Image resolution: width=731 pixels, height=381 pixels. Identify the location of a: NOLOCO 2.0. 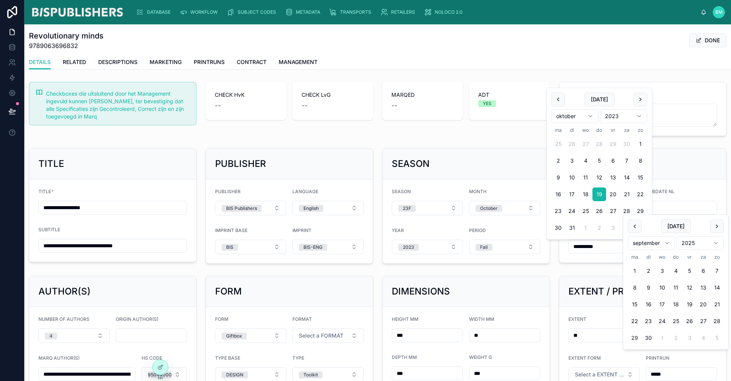
(445, 12).